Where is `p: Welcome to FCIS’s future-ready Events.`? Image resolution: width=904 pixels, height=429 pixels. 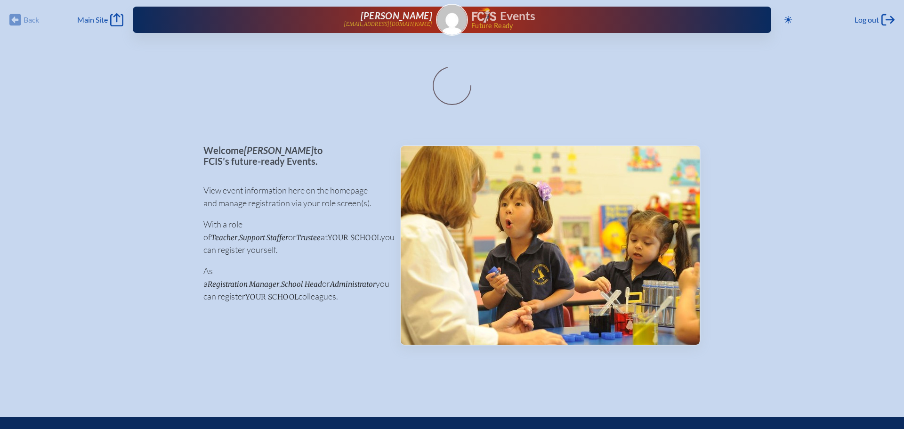 p: Welcome to FCIS’s future-ready Events. is located at coordinates (294, 155).